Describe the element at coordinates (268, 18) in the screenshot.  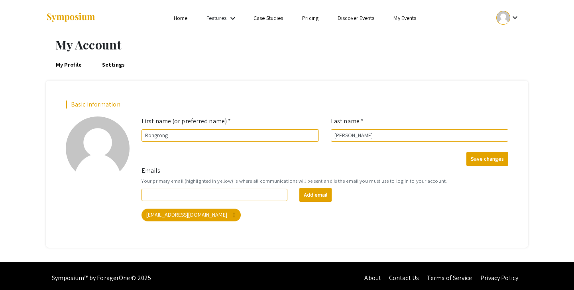
I see `a: Case Studies` at that location.